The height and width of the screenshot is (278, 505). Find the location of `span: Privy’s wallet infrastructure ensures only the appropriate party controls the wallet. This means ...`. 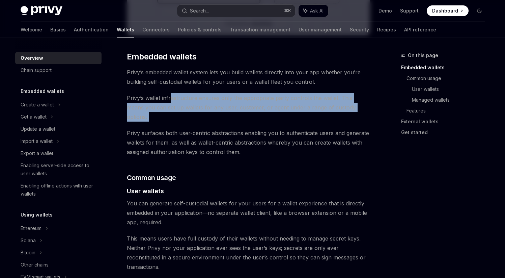

span: Privy’s wallet infrastructure ensures only the appropriate party controls the wallet. This means ... is located at coordinates (248, 107).